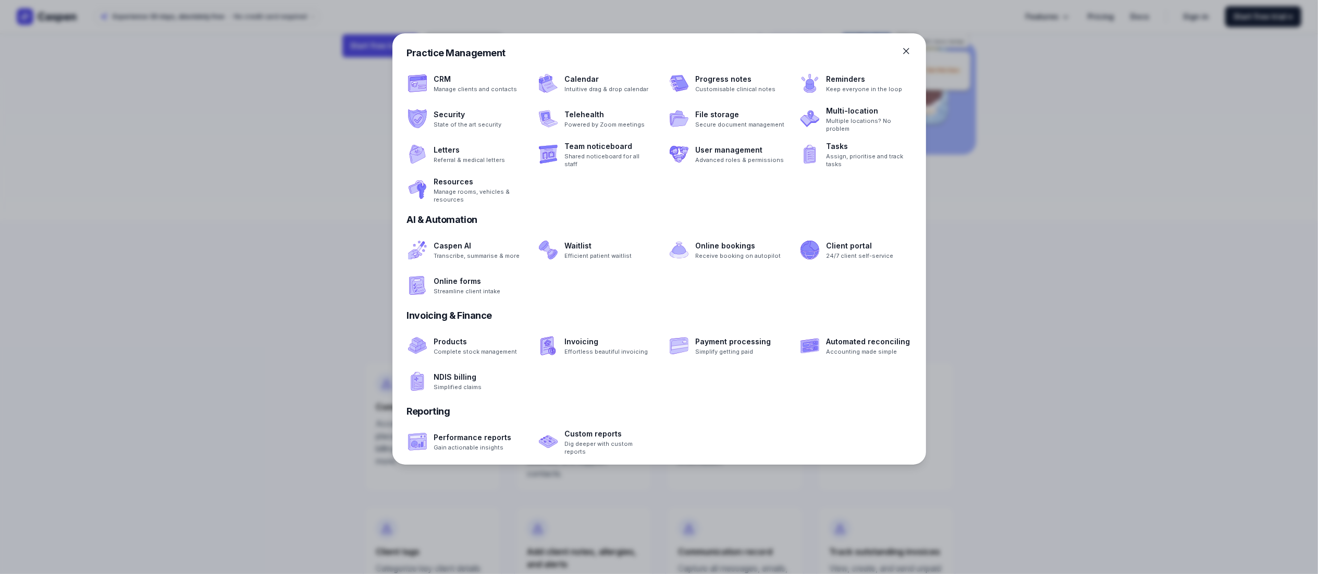 Image resolution: width=1318 pixels, height=574 pixels. What do you see at coordinates (477, 246) in the screenshot?
I see `a: Caspen AI` at bounding box center [477, 246].